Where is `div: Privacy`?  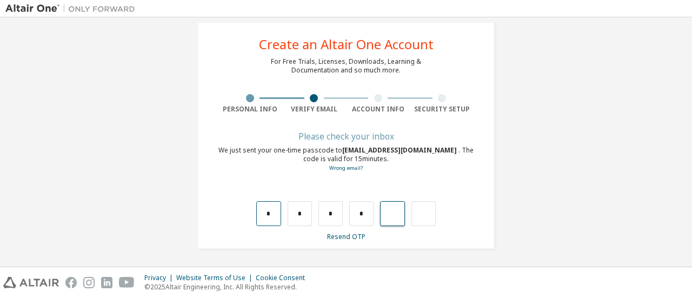 div: Privacy is located at coordinates (160, 278).